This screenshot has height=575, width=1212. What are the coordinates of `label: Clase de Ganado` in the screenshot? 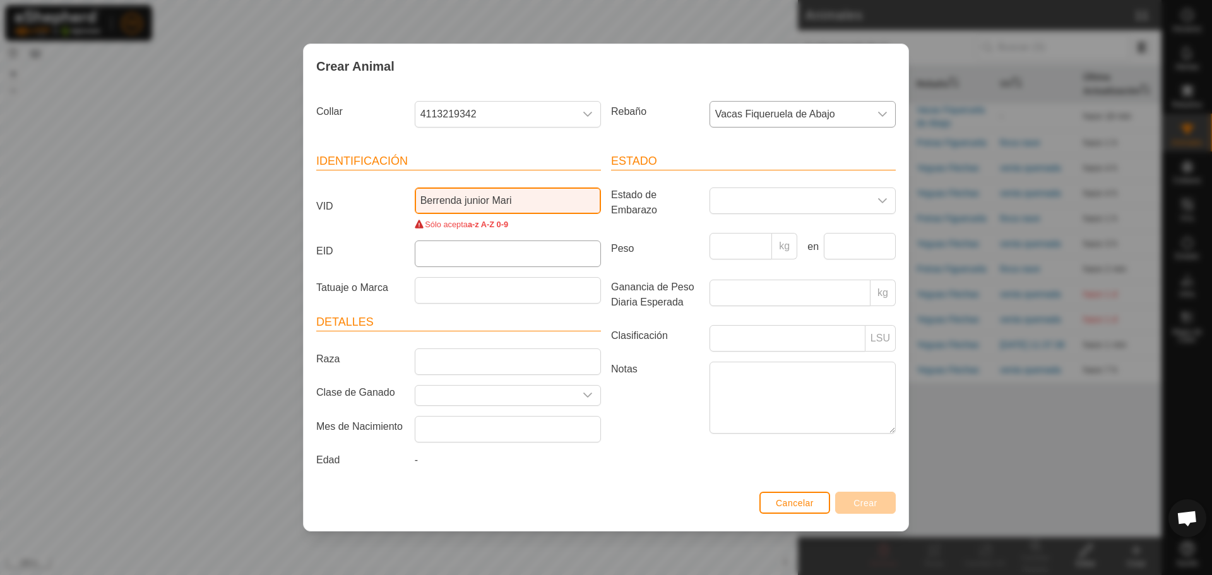 It's located at (361, 393).